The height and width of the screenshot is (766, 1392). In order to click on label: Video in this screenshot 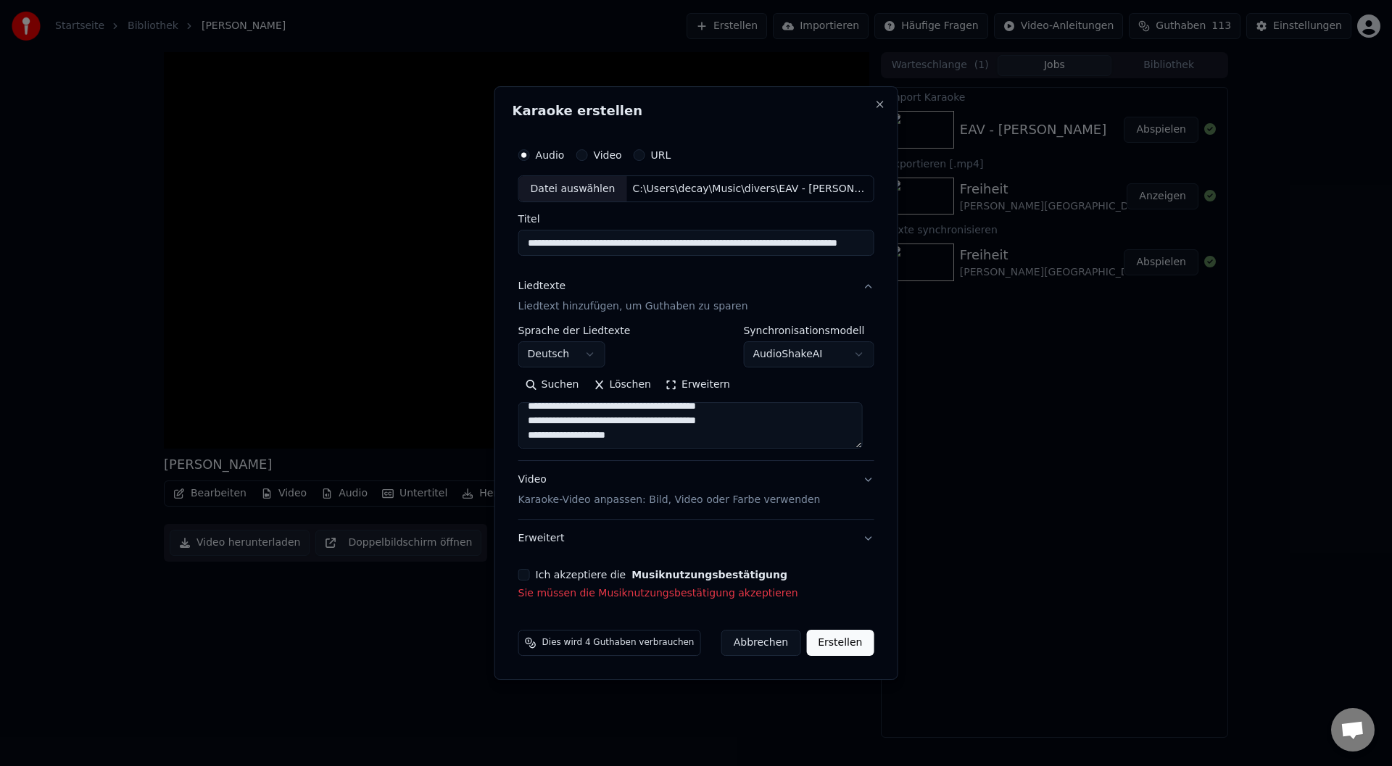, I will do `click(607, 155)`.